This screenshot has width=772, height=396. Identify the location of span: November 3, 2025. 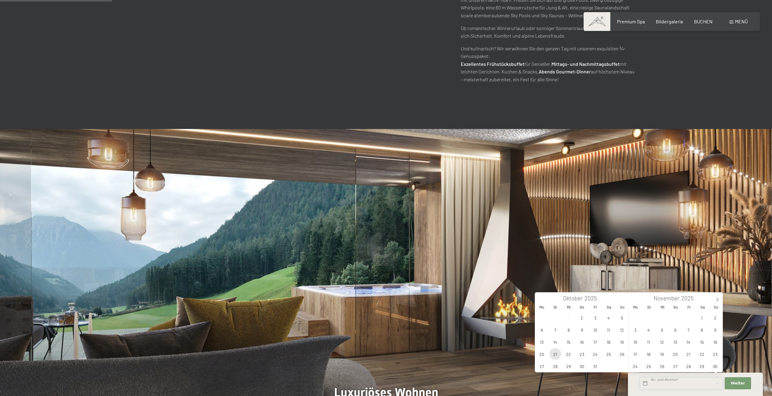
(635, 329).